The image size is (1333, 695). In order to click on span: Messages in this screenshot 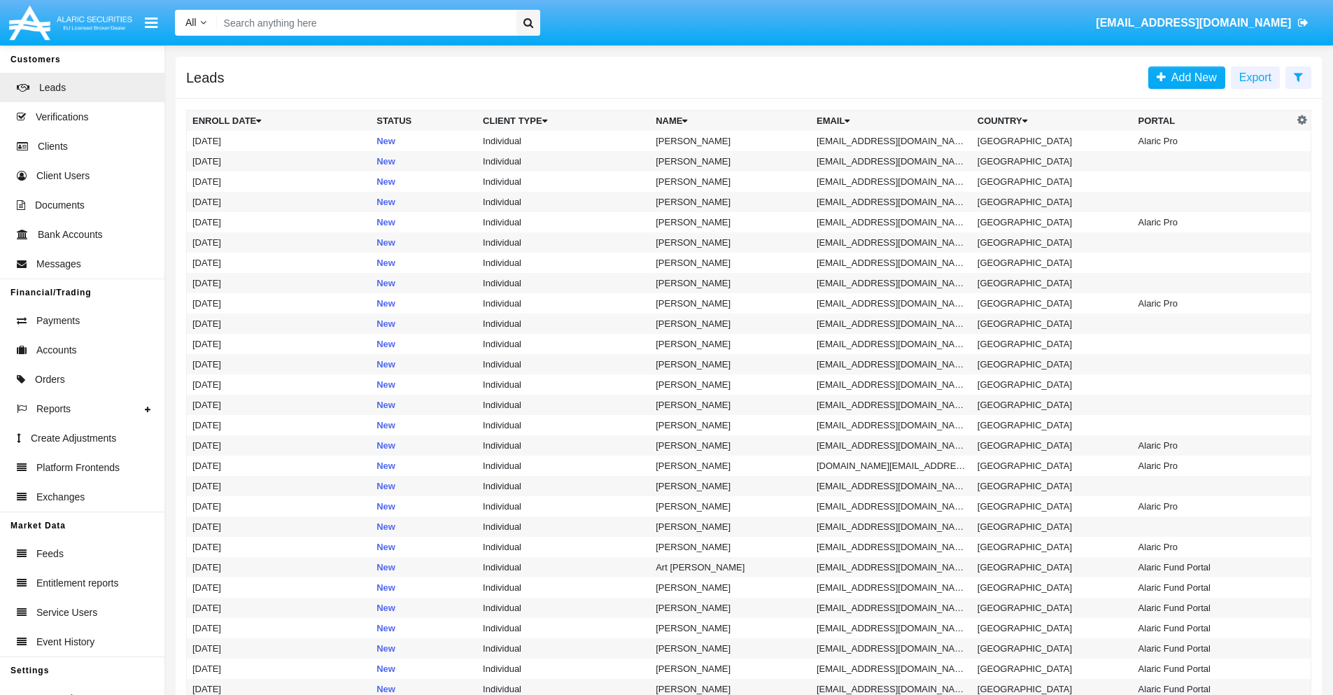, I will do `click(59, 264)`.